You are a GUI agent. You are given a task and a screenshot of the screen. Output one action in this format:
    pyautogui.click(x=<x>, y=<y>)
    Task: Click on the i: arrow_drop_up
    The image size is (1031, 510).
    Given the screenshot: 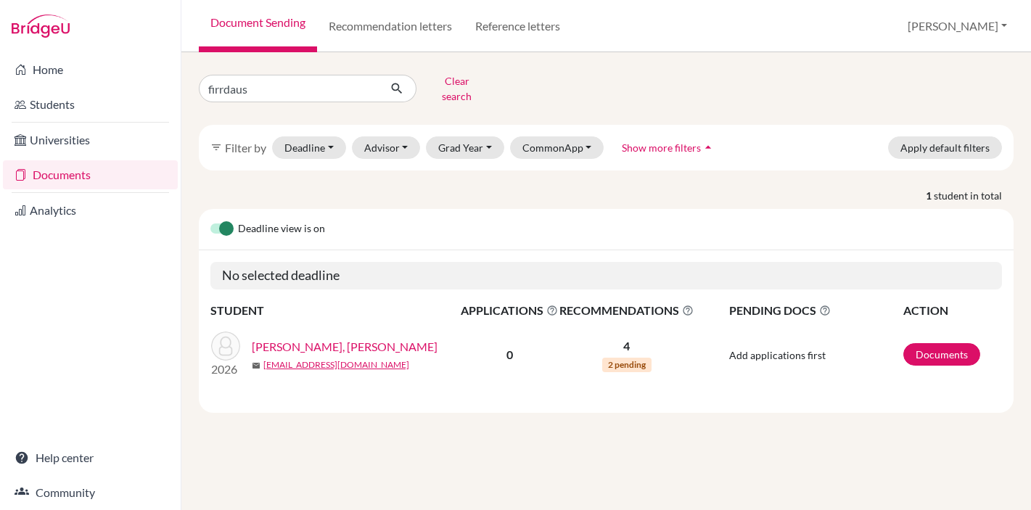 What is the action you would take?
    pyautogui.click(x=708, y=147)
    